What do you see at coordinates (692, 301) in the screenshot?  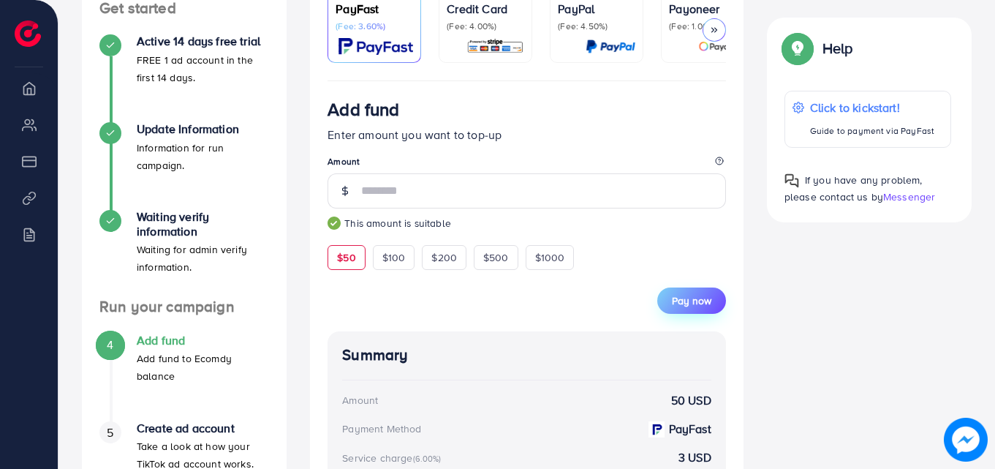 I see `button: Pay now` at bounding box center [692, 301].